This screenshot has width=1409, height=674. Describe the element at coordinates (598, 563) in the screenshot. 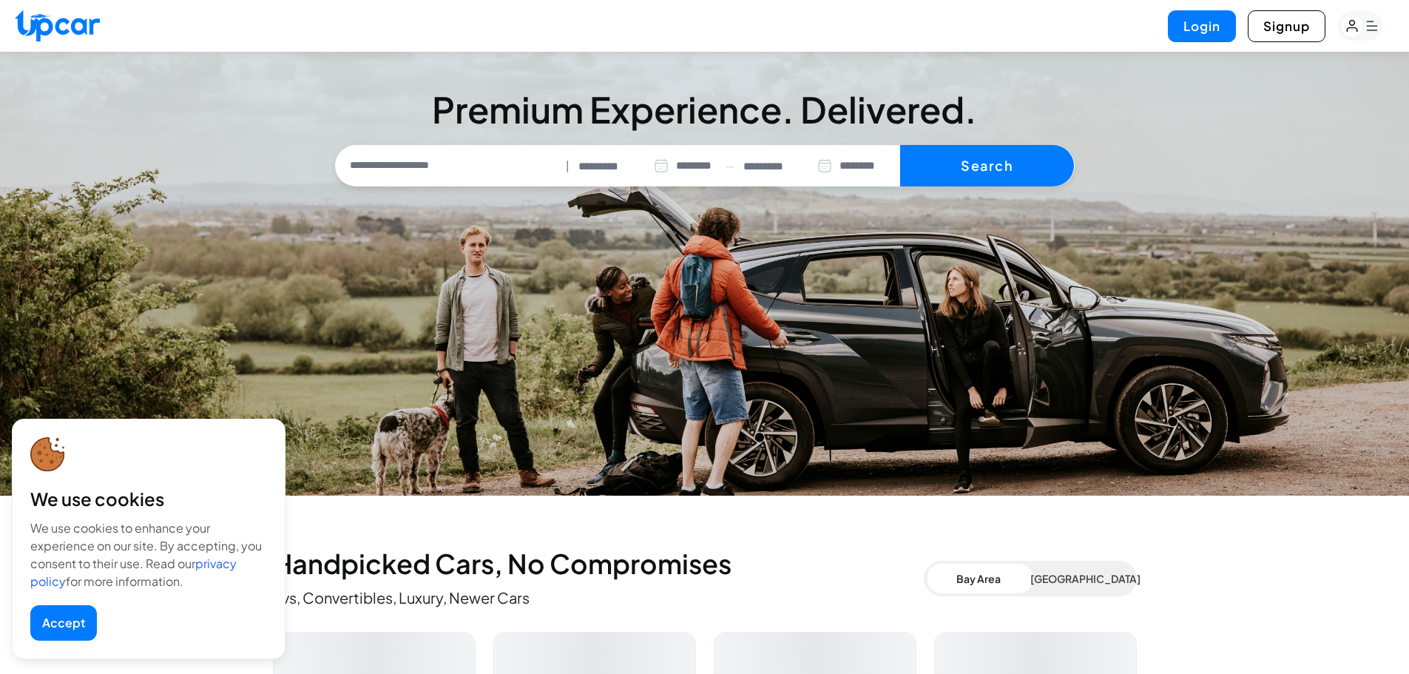

I see `h2: Handpicked Cars, No Compromises` at that location.